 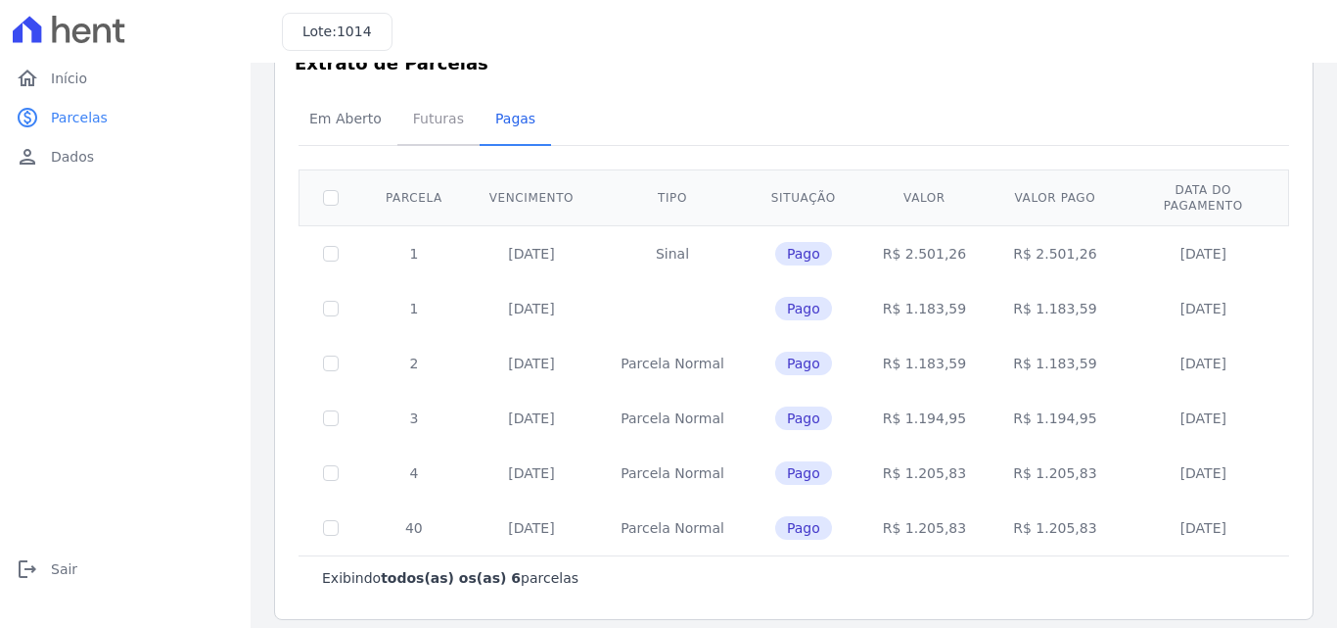 What do you see at coordinates (414, 418) in the screenshot?
I see `td: 3` at bounding box center [414, 418].